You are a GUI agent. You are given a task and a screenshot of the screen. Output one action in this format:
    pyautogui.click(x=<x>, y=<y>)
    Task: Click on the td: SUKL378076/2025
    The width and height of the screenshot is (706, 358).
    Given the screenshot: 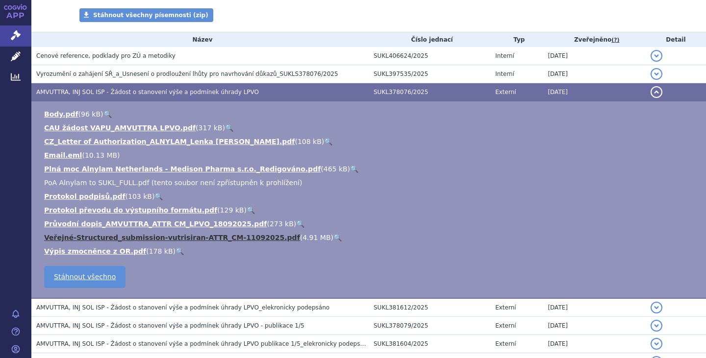 What is the action you would take?
    pyautogui.click(x=430, y=92)
    